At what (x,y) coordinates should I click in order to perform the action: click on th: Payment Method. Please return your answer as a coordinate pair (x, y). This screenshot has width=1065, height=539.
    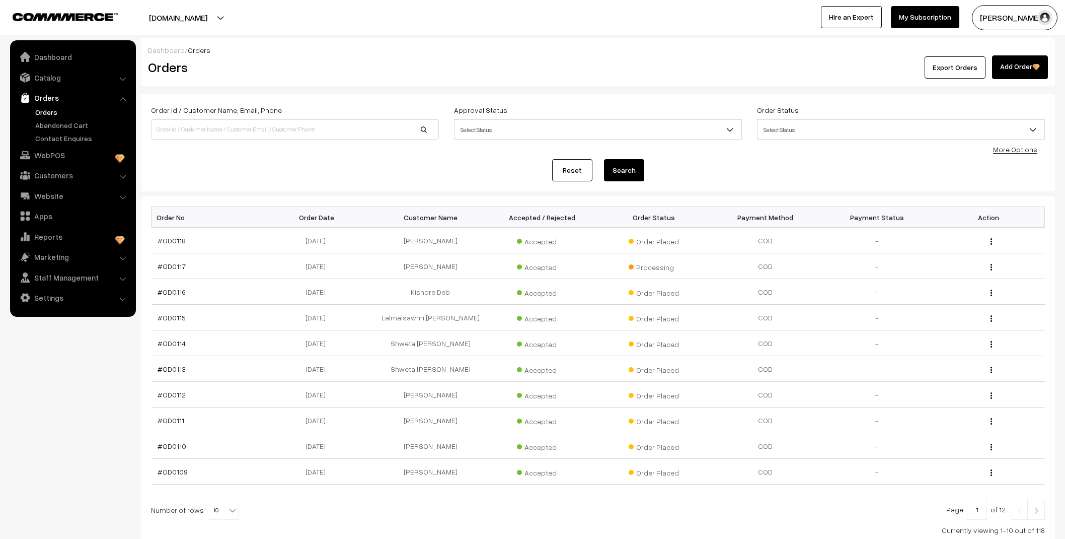
    Looking at the image, I should click on (766, 217).